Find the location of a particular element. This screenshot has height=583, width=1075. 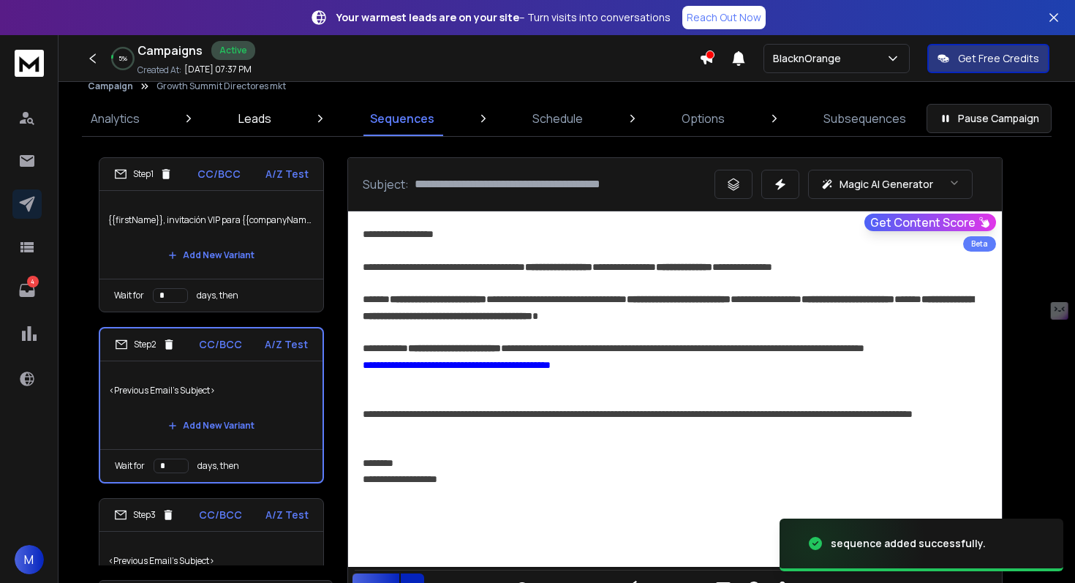

p: Get Free Credits is located at coordinates (998, 59).